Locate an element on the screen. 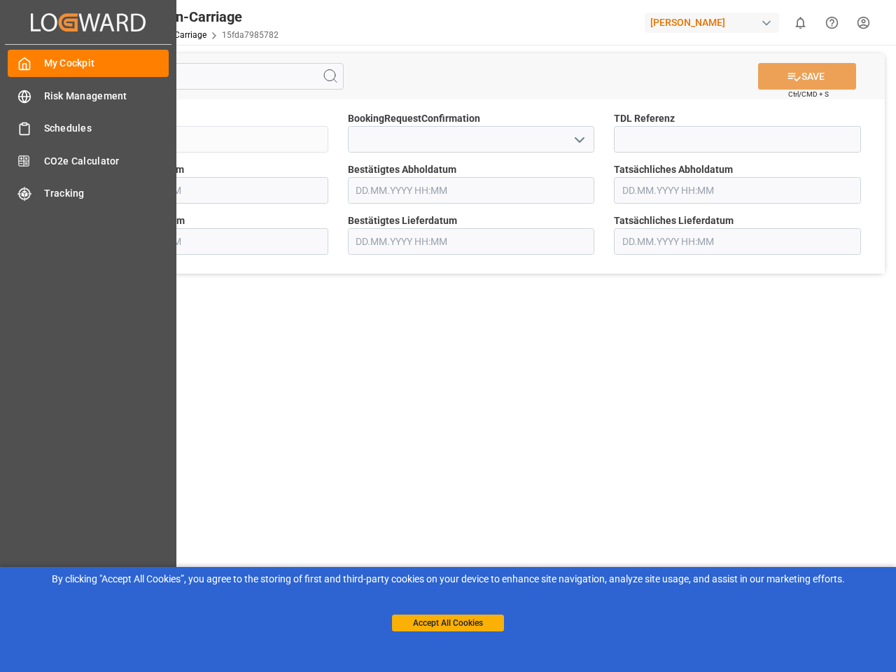 This screenshot has height=672, width=896. span: TDL Referenz is located at coordinates (644, 118).